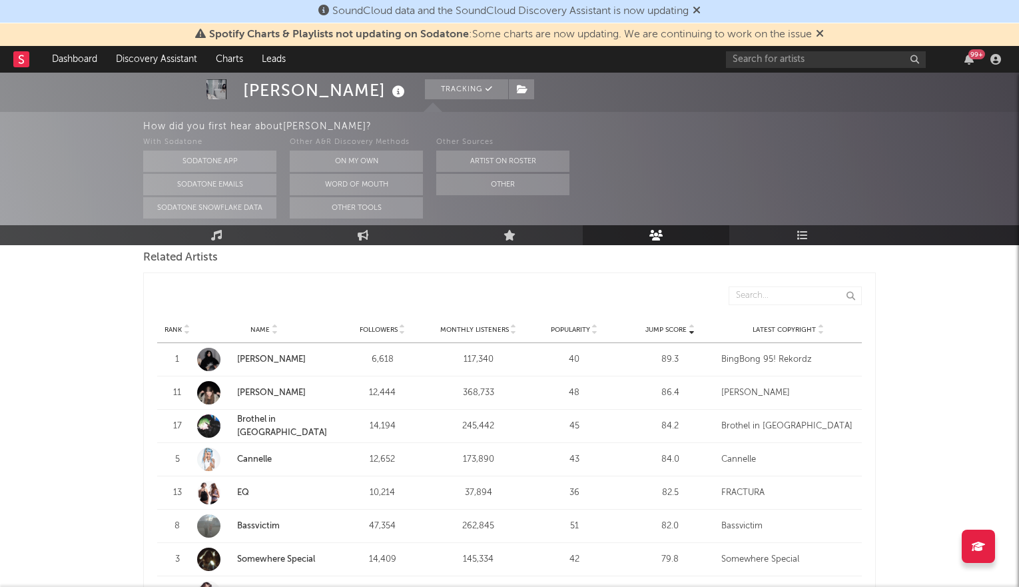 The image size is (1019, 587). I want to click on span: Name, so click(260, 330).